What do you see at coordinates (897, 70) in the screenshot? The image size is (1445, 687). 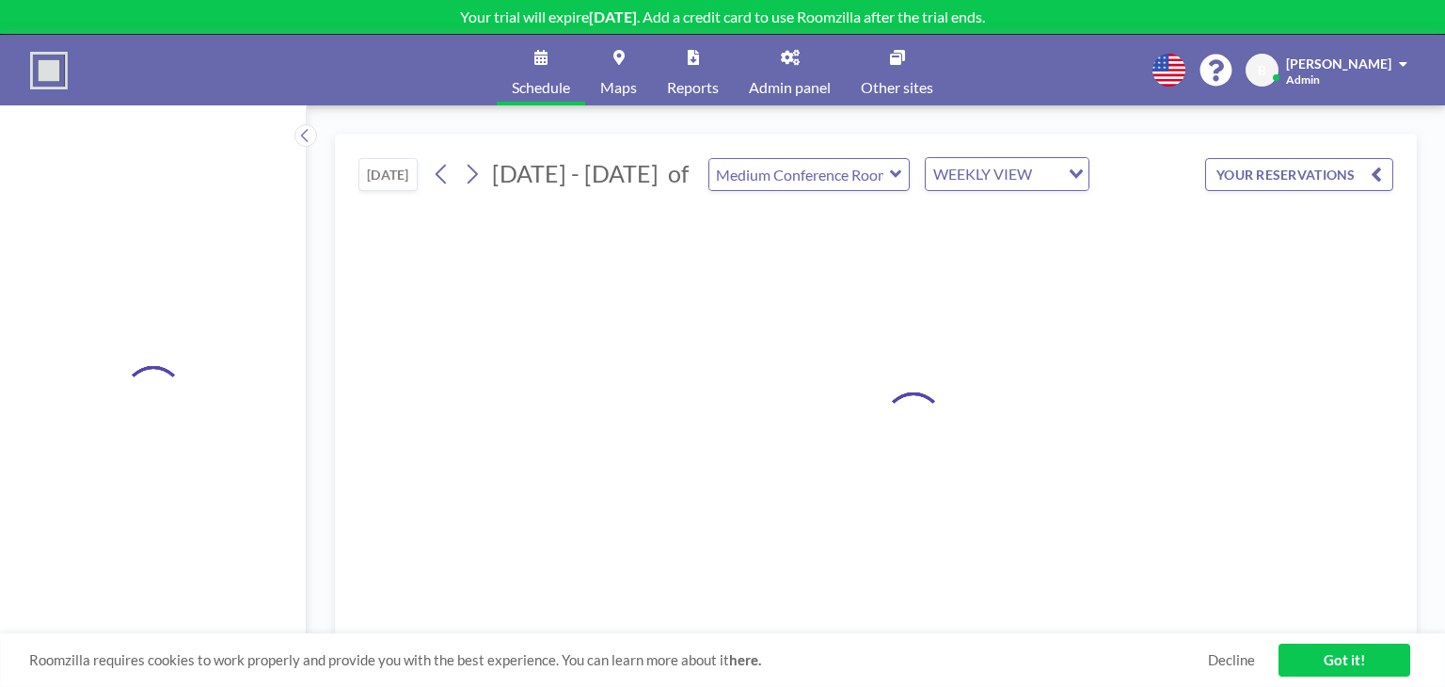 I see `a: Other sites` at bounding box center [897, 70].